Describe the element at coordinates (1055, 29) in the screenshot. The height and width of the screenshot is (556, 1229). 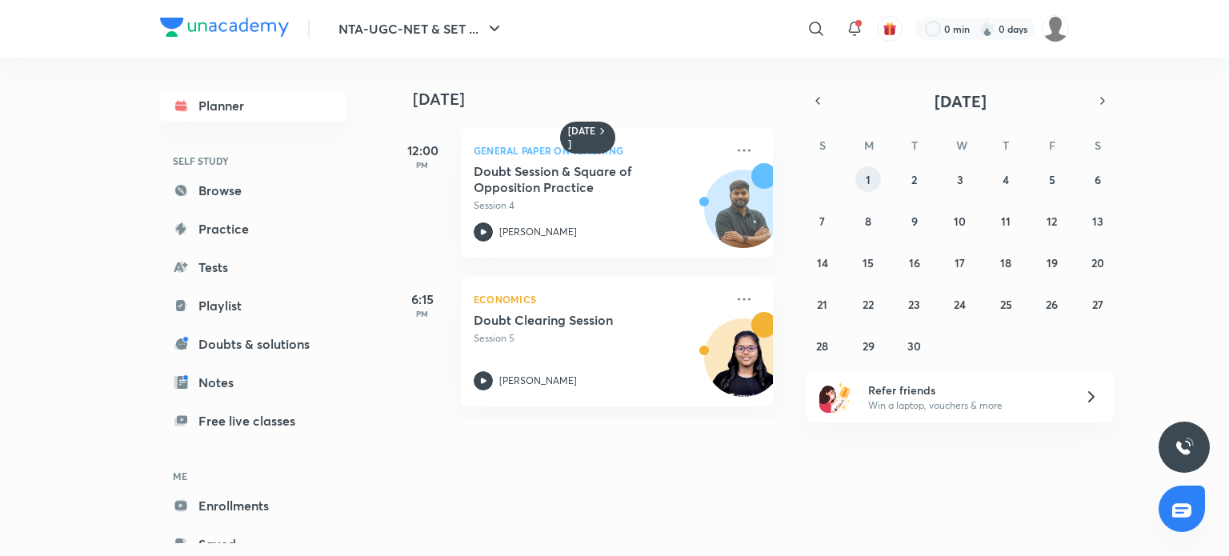
I see `img: Vinayak Rana` at that location.